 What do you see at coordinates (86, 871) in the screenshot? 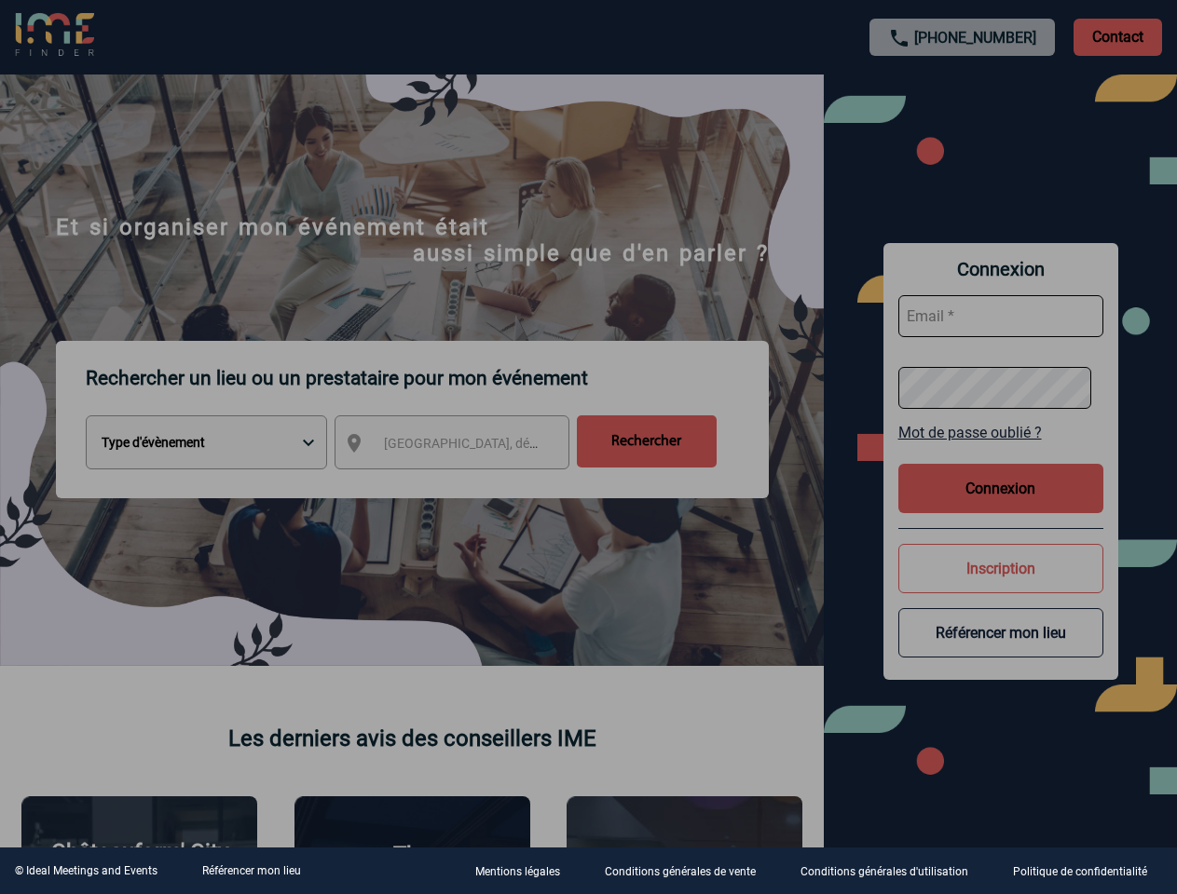
I see `div: © Ideal Meetings and Events` at bounding box center [86, 871].